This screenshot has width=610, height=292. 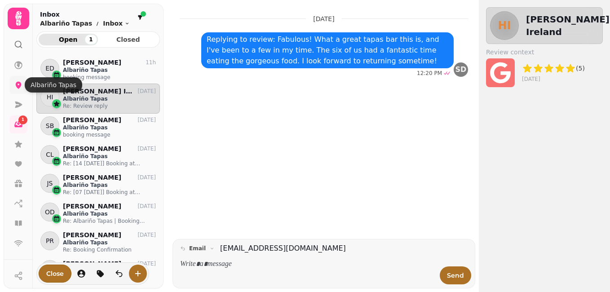 What do you see at coordinates (50, 126) in the screenshot?
I see `span: SB` at bounding box center [50, 126].